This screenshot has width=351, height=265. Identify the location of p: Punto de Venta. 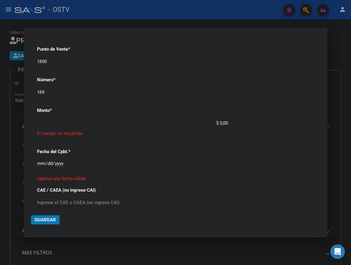
(79, 49).